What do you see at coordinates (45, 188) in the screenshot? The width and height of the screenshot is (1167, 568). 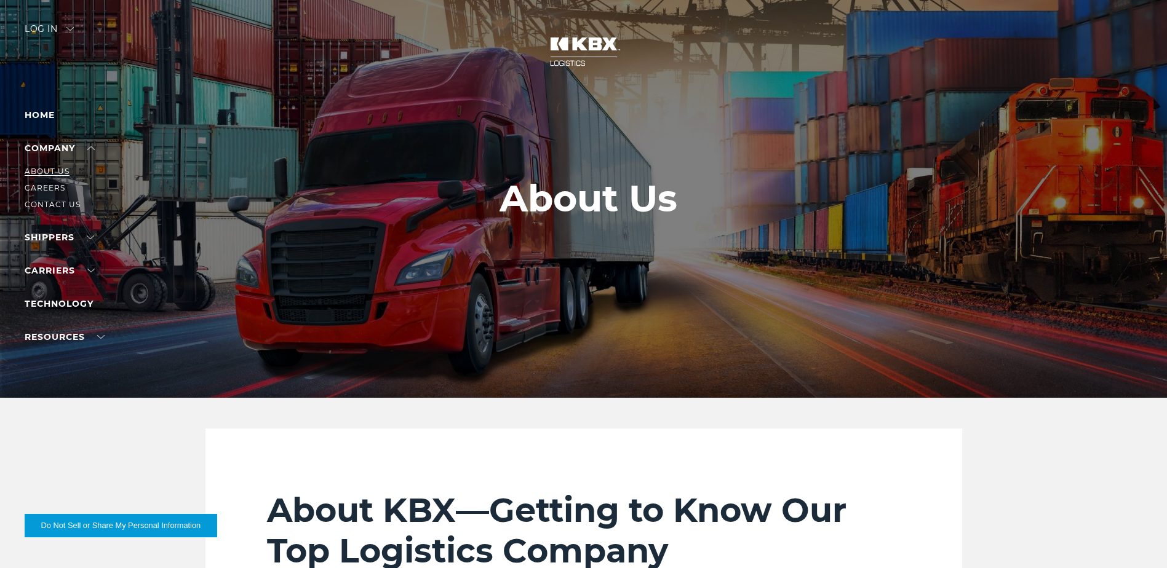 I see `a: Careers` at bounding box center [45, 188].